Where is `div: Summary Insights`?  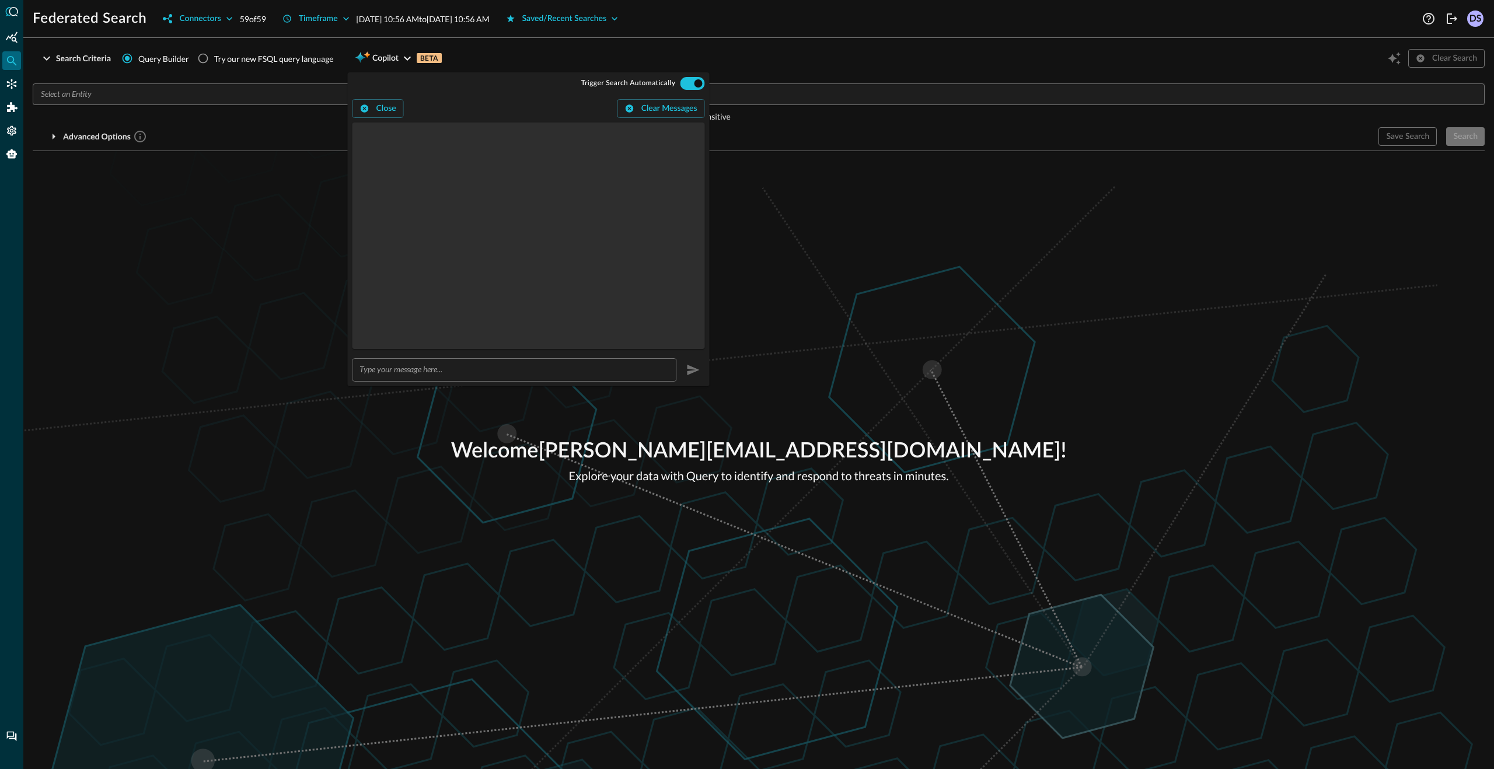
div: Summary Insights is located at coordinates (12, 37).